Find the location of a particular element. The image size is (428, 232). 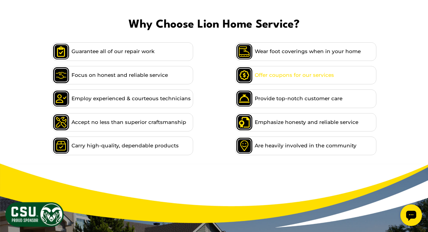

span: Why Choose Lion Home Service? is located at coordinates (214, 25).